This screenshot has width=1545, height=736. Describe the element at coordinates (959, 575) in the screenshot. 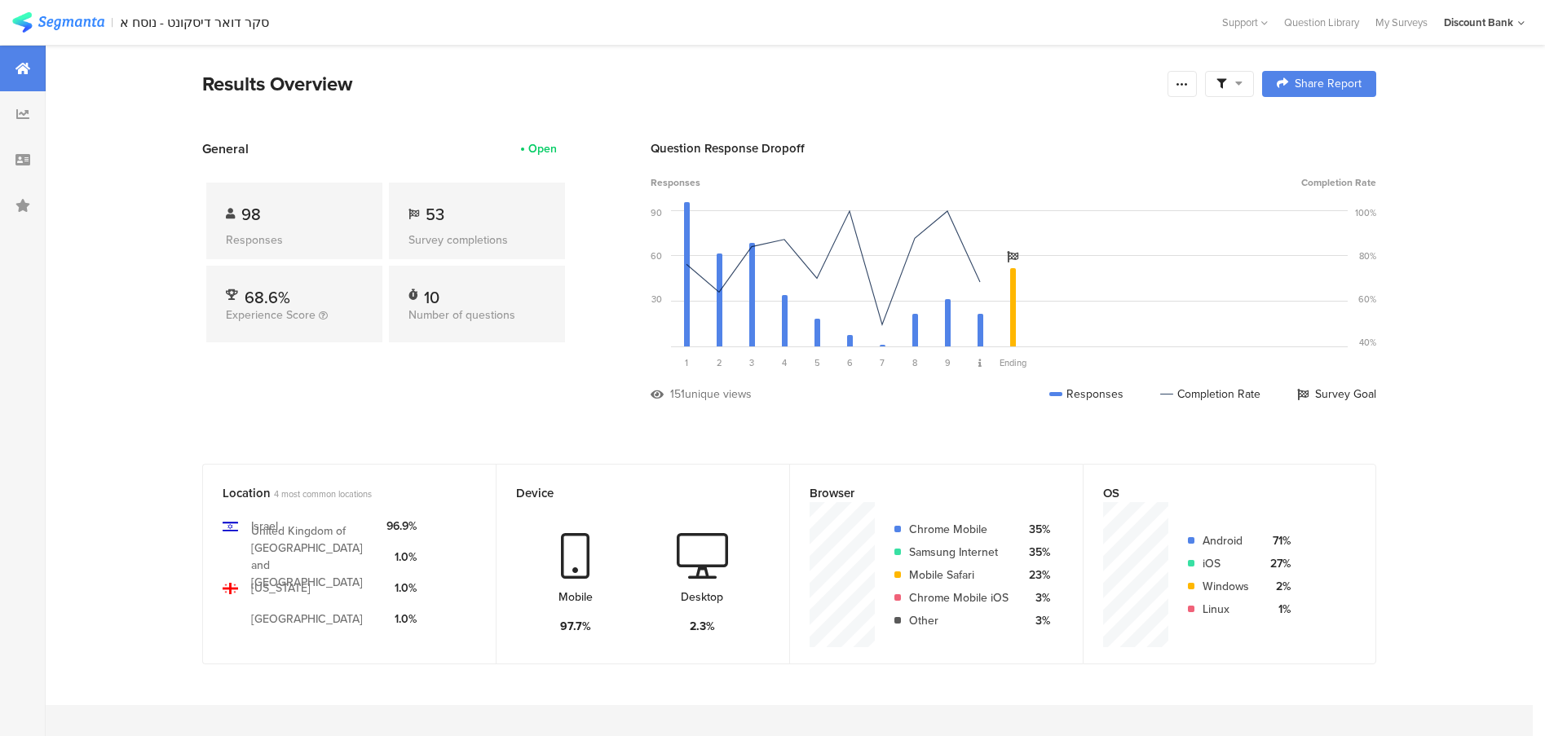

I see `div: Mobile Safari` at that location.